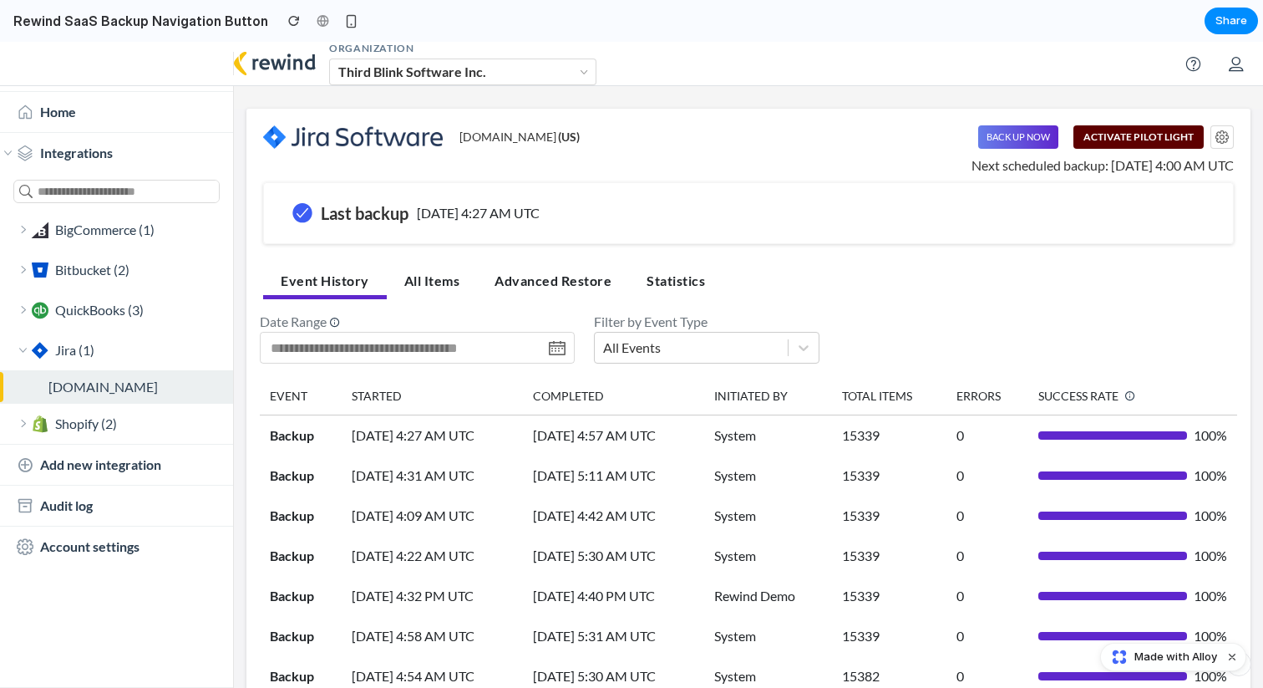 The width and height of the screenshot is (1263, 688). What do you see at coordinates (769, 554) in the screenshot?
I see `td: Rewind Demo` at bounding box center [769, 554].